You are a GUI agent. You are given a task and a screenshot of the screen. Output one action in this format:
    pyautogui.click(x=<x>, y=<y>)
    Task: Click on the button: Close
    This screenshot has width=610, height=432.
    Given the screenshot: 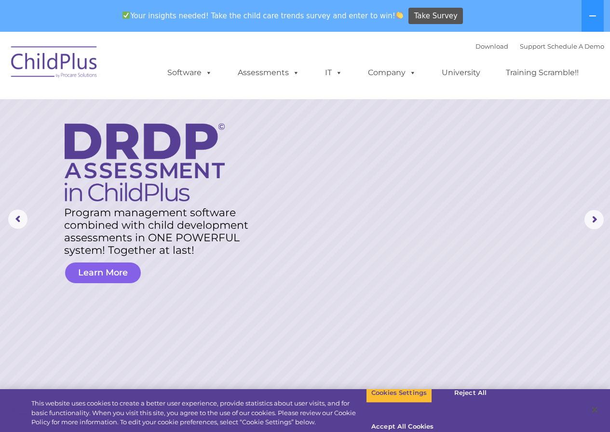 What is the action you would take?
    pyautogui.click(x=594, y=410)
    